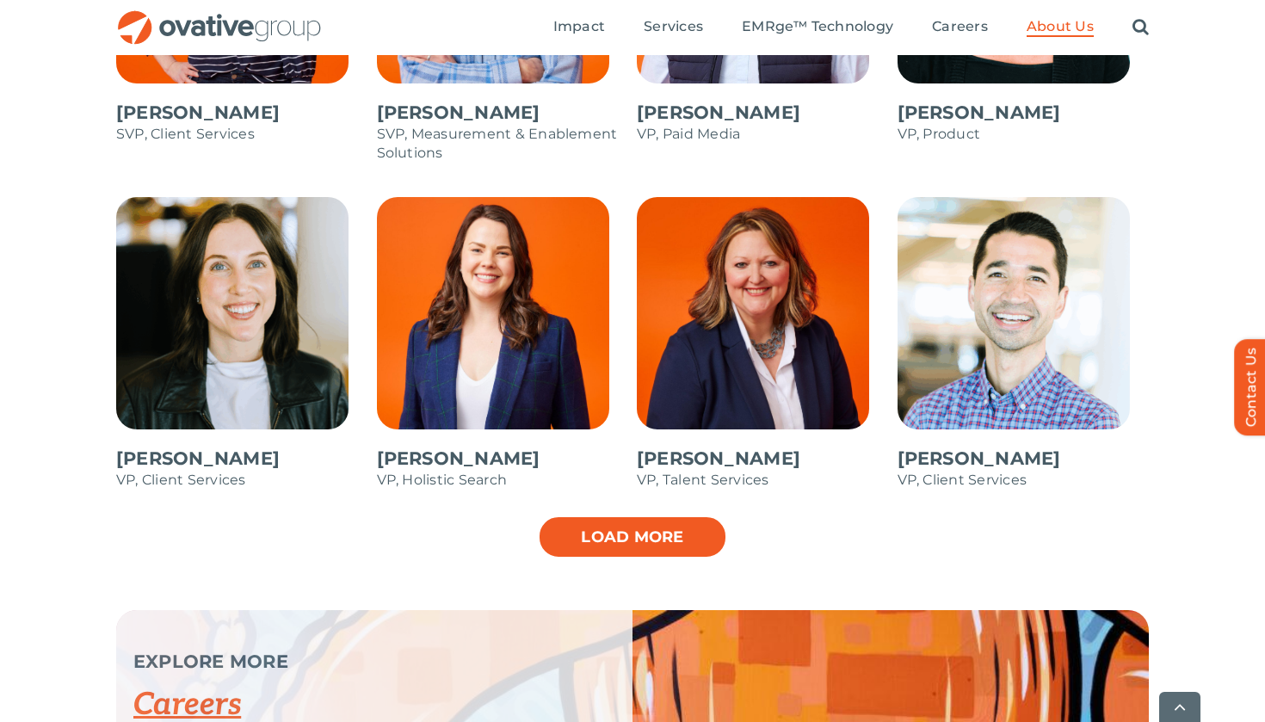  Describe the element at coordinates (361, 662) in the screenshot. I see `p: EXPLORE MORE` at that location.